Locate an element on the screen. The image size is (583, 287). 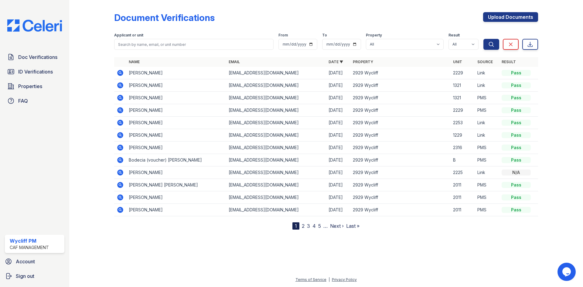
a: Terms of Service is located at coordinates (311, 279).